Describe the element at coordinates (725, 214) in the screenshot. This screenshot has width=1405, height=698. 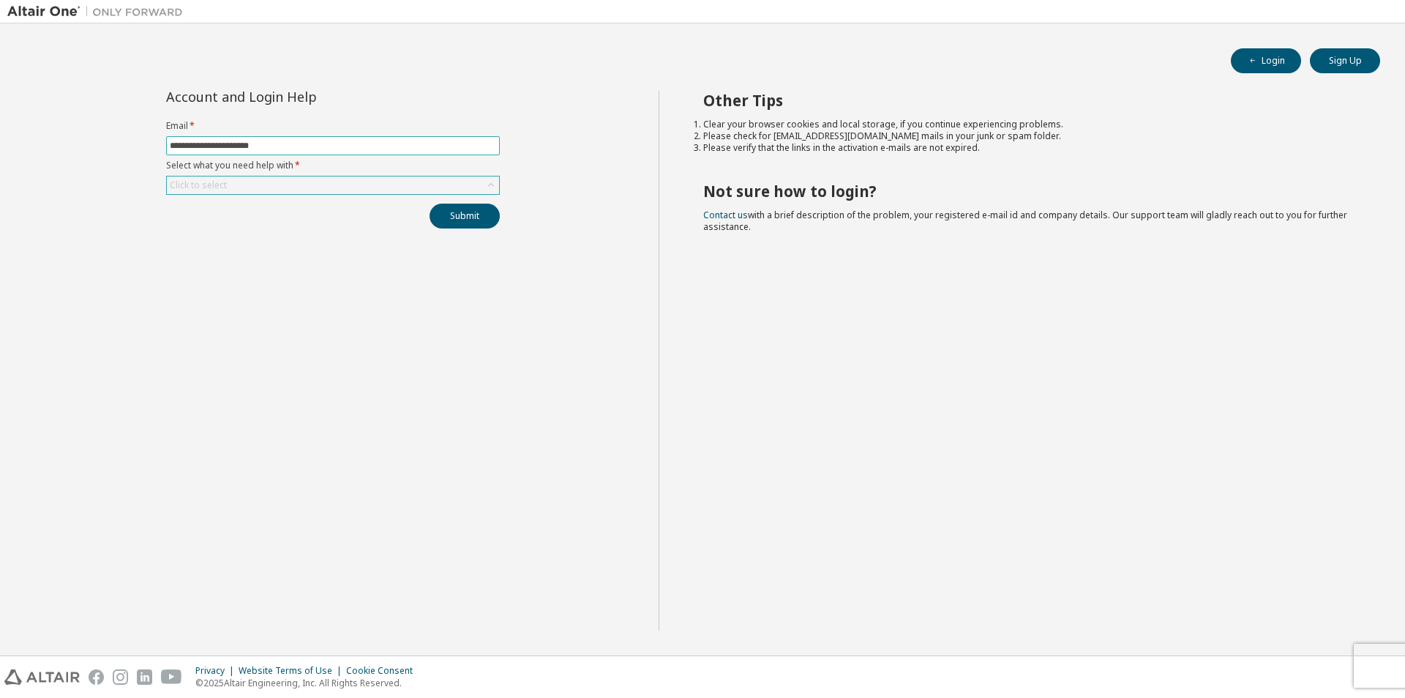
I see `a: Contact us` at that location.